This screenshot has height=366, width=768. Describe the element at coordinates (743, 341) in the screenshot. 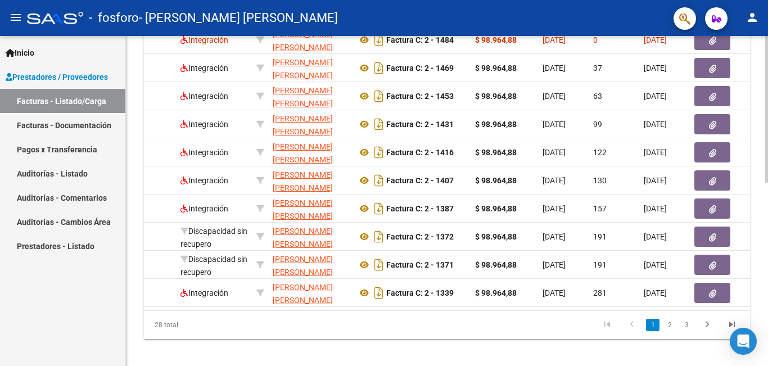

I see `div: Open Intercom Messenger` at that location.